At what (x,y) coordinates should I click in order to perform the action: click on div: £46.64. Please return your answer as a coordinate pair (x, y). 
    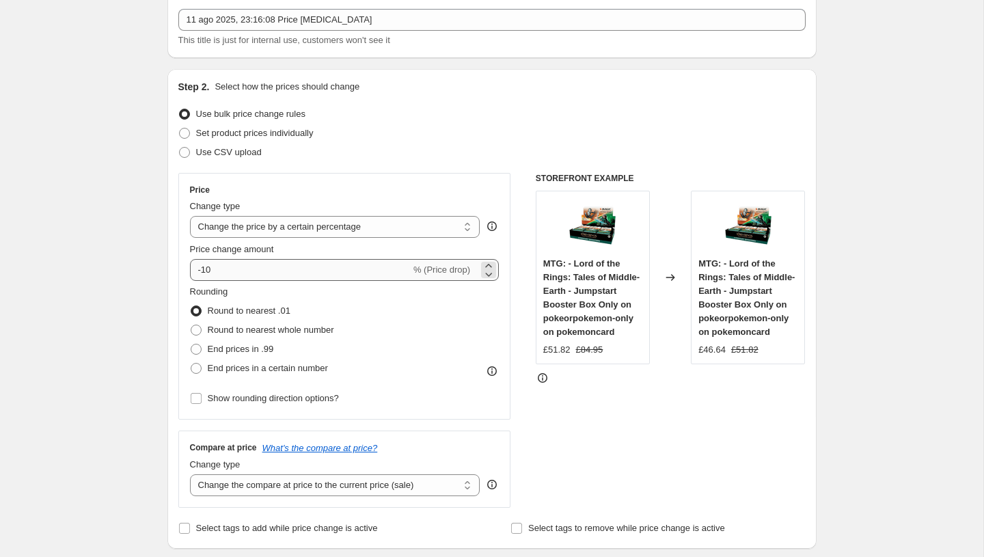
    Looking at the image, I should click on (712, 350).